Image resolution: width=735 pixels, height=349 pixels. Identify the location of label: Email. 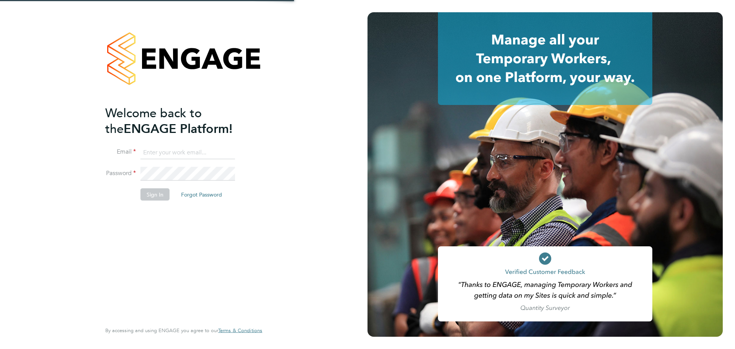
(121, 152).